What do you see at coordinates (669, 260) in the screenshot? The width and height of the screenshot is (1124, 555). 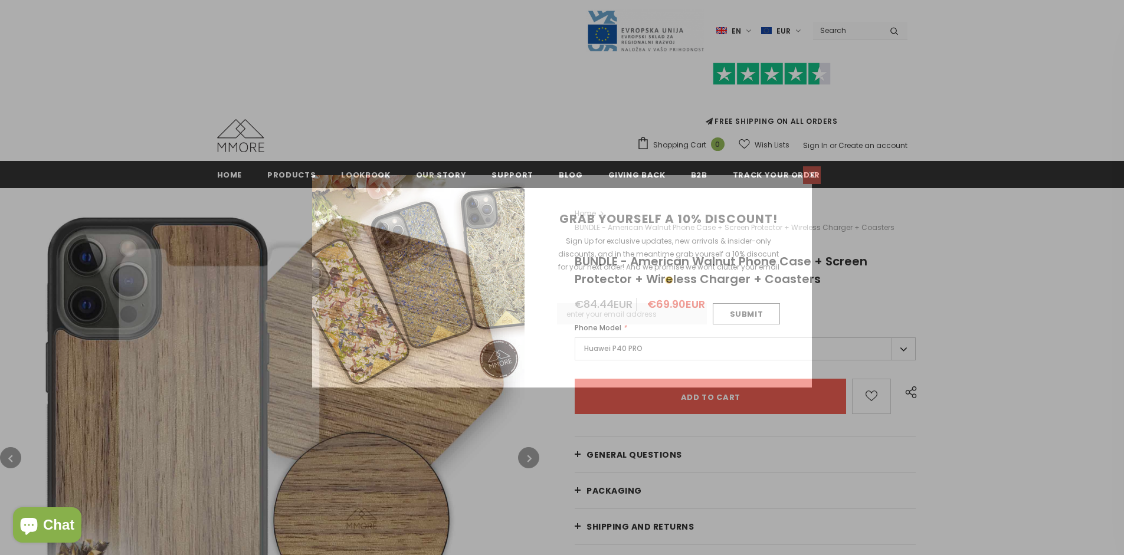 I see `span: Sign Up for exclusive updates, new arrivals & insider-only discounts, and in the meantime grab yo...` at bounding box center [669, 260].